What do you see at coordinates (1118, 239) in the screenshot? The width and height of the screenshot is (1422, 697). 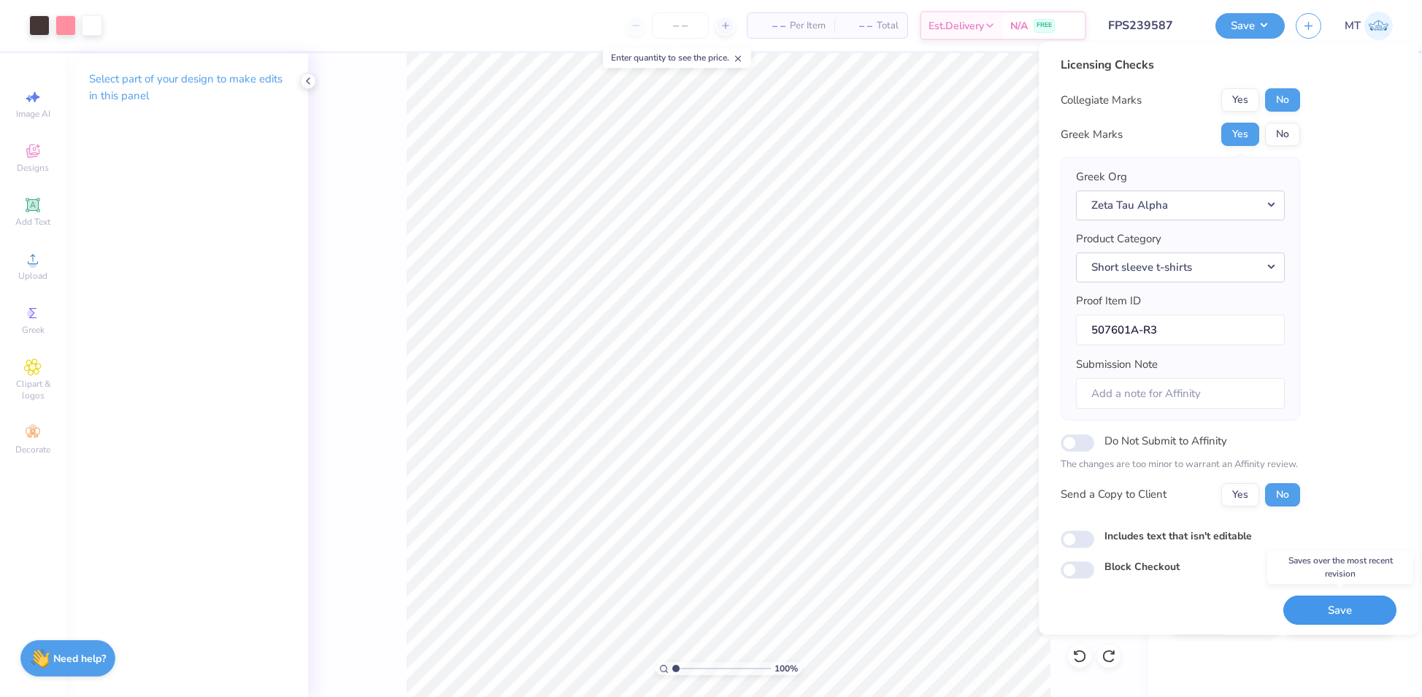 I see `label: Product Category` at bounding box center [1118, 239].